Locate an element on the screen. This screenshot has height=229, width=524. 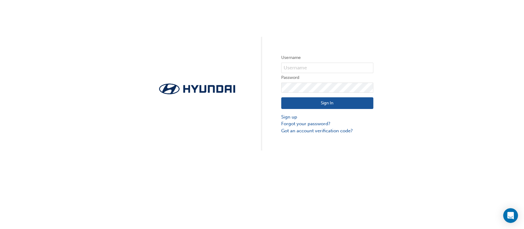
a: Got an account verification code? is located at coordinates (328, 131).